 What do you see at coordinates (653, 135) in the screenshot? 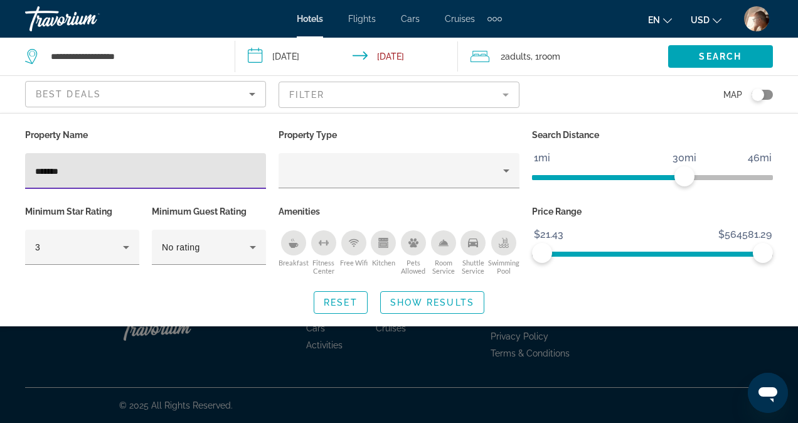
I see `p: Search Distance` at bounding box center [653, 135].